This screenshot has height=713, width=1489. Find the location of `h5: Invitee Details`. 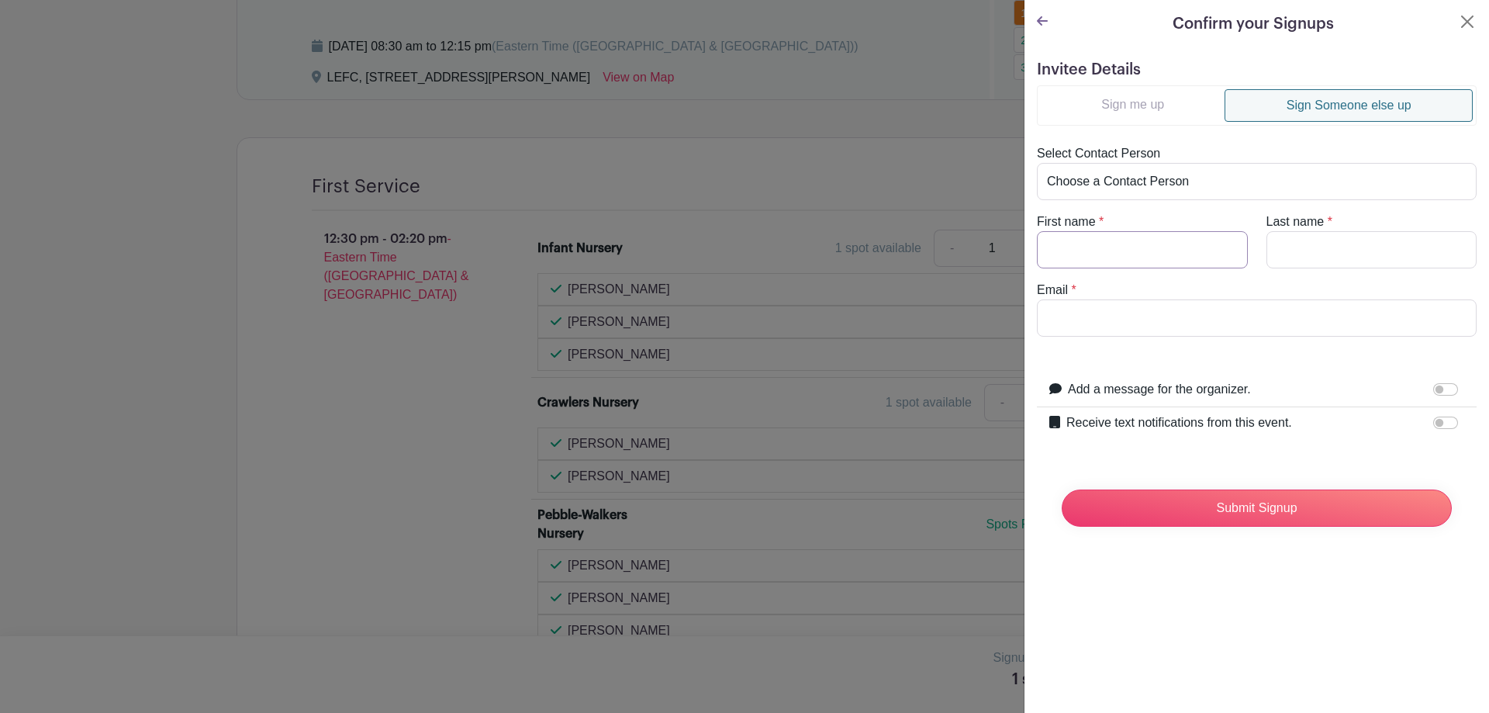

h5: Invitee Details is located at coordinates (1256, 70).